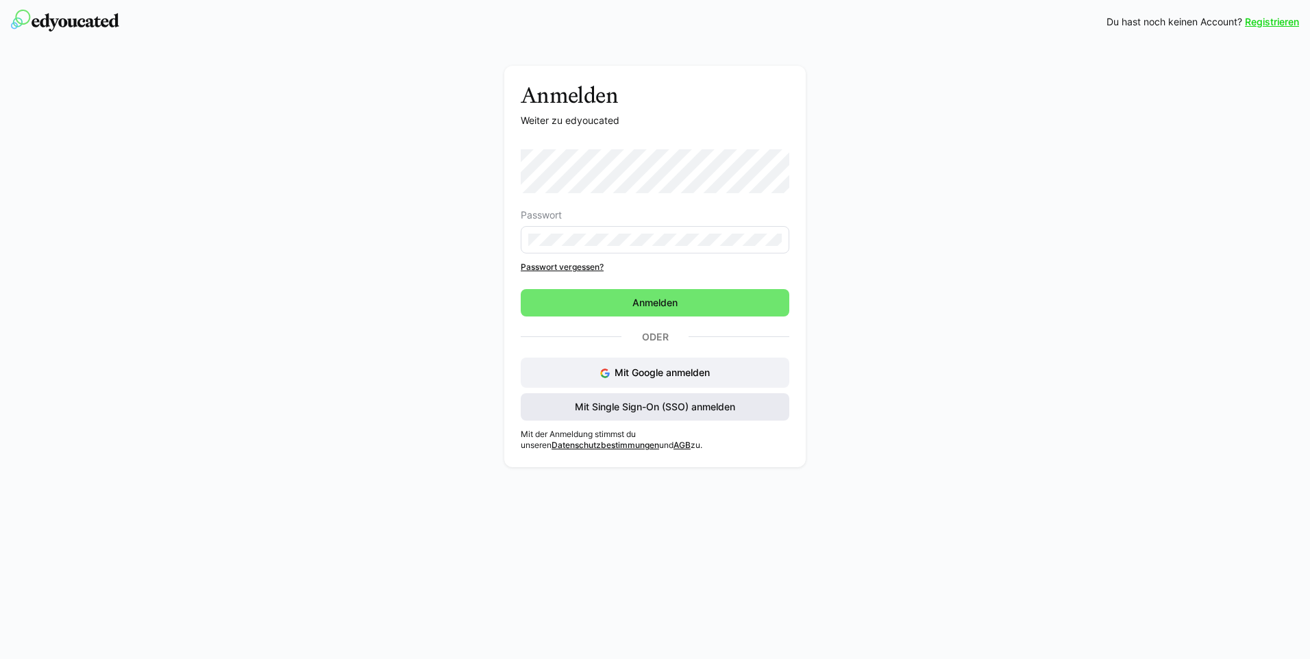 This screenshot has width=1310, height=659. Describe the element at coordinates (655, 373) in the screenshot. I see `button: Mit Google anmelden` at that location.